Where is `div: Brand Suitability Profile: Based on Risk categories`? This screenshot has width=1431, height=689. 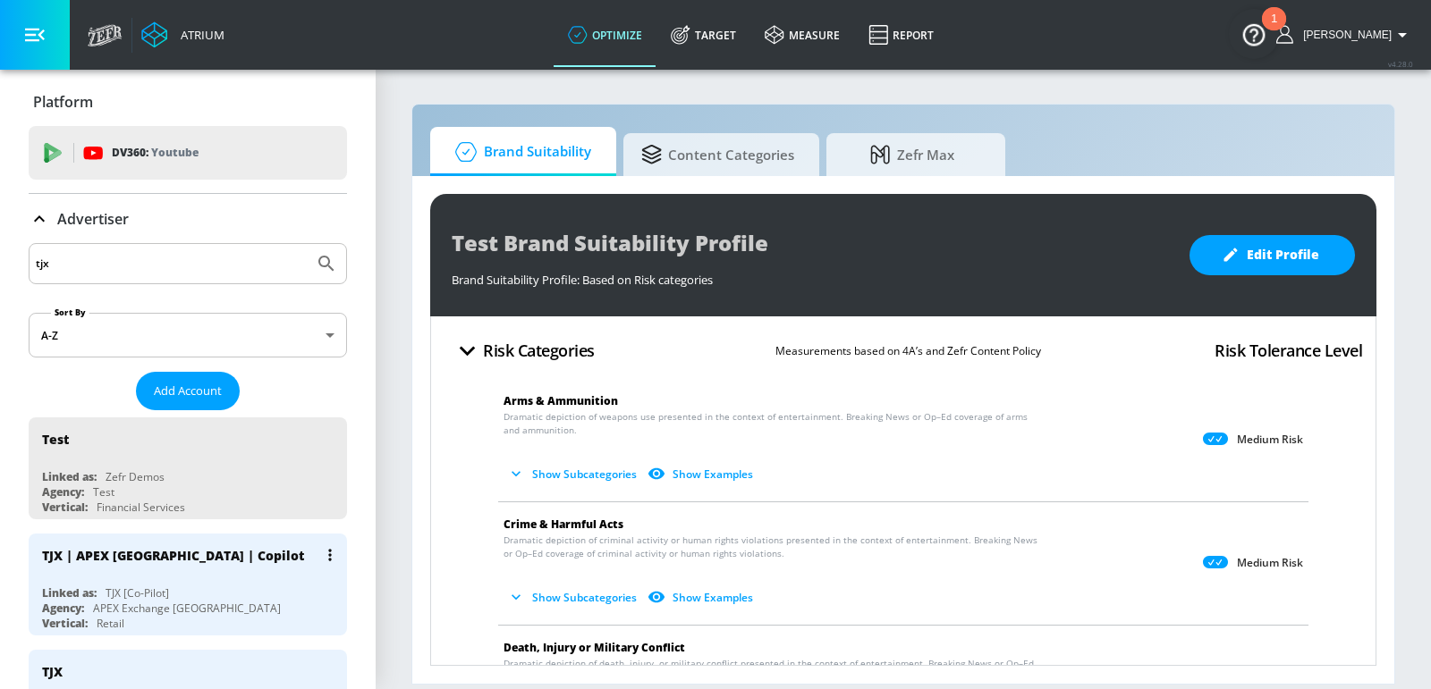 div: Brand Suitability Profile: Based on Risk categories is located at coordinates (811, 275).